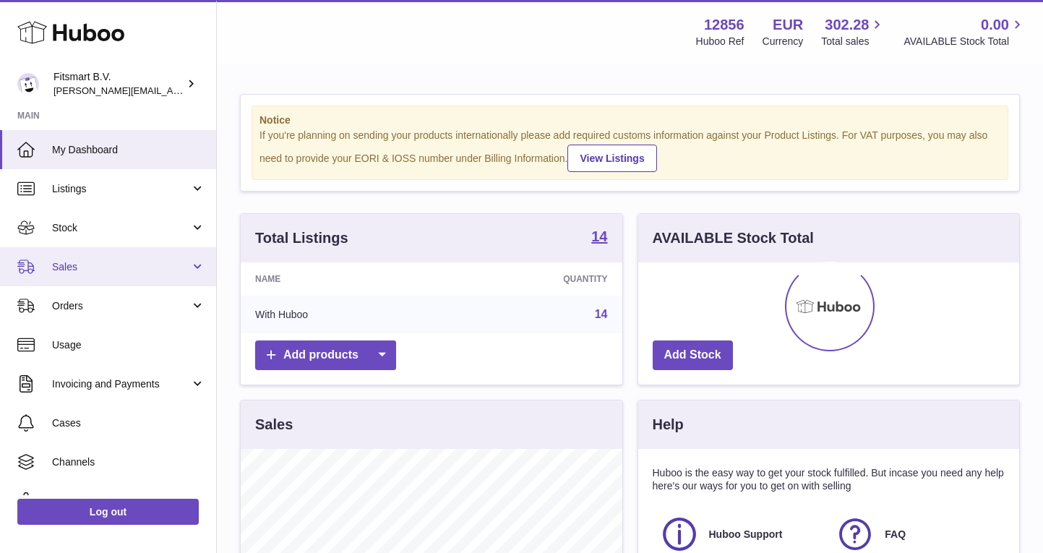  What do you see at coordinates (129, 501) in the screenshot?
I see `span: Settings` at bounding box center [129, 501].